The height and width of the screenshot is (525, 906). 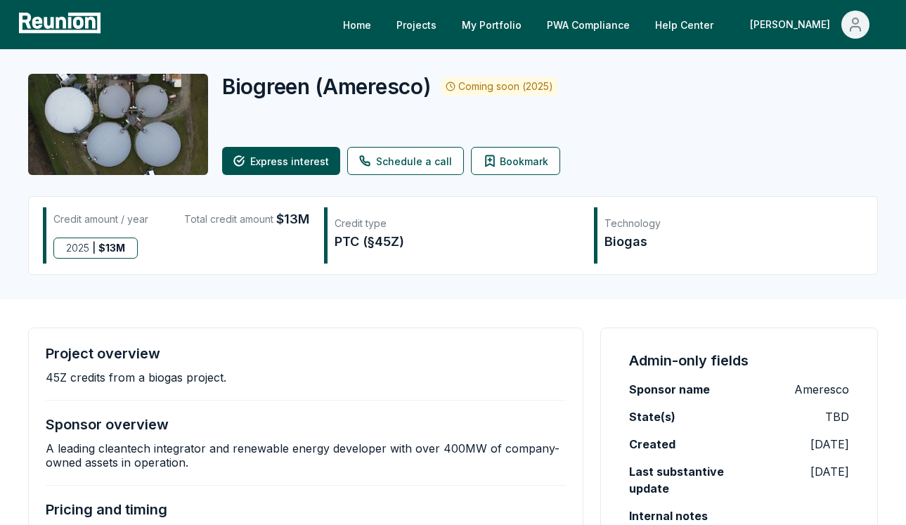 I want to click on a: Home, so click(x=357, y=25).